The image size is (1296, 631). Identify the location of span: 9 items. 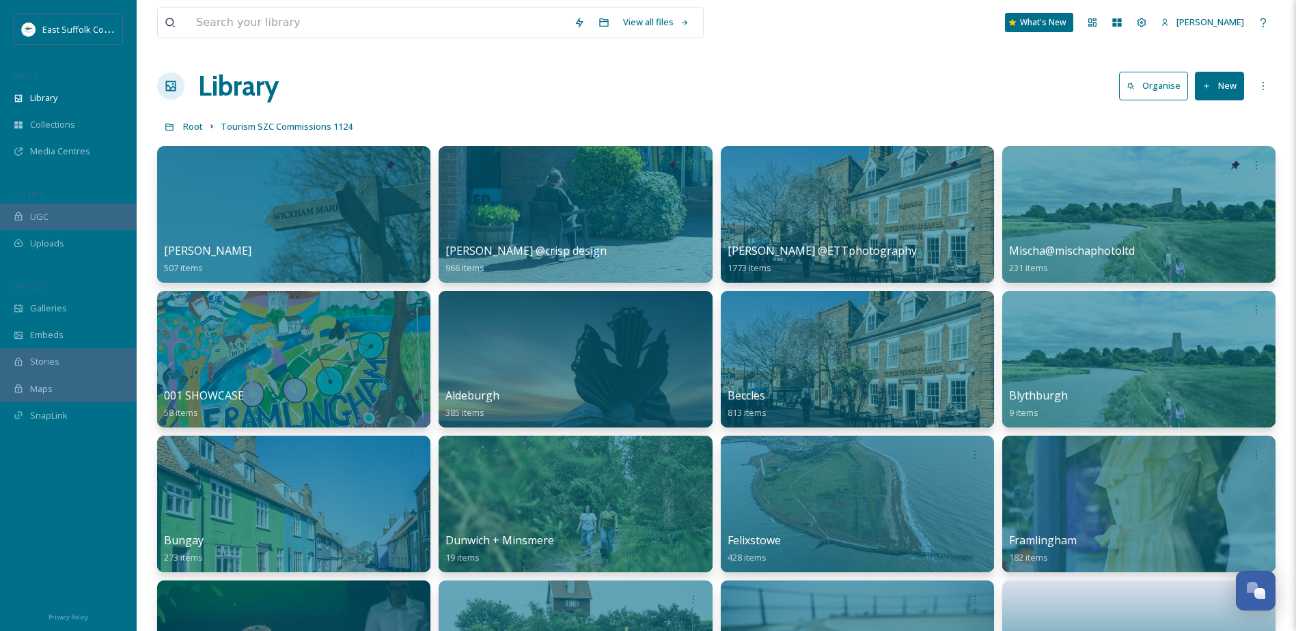
(1023, 413).